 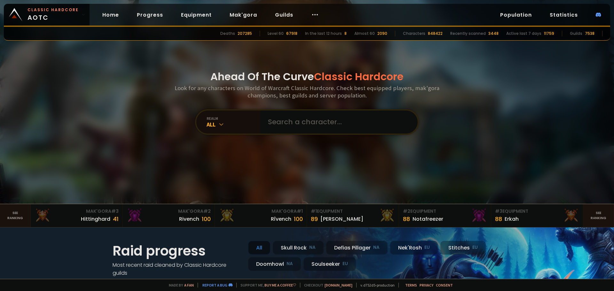 What do you see at coordinates (261, 216) in the screenshot?
I see `a: Mak'Gora#1Rîvench100` at bounding box center [261, 216].